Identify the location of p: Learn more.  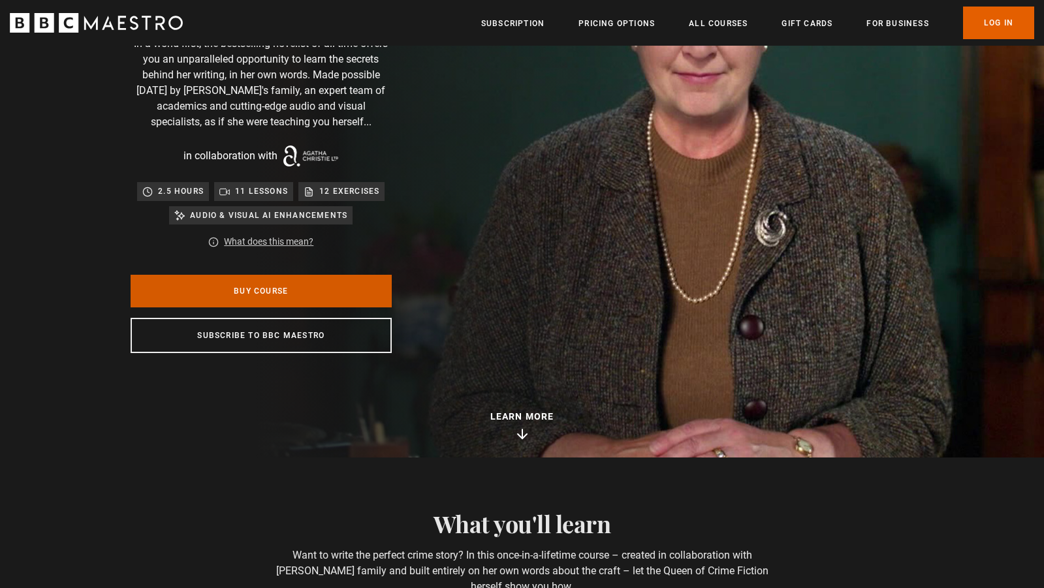
(522, 416).